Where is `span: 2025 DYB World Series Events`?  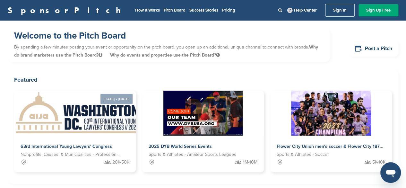
span: 2025 DYB World Series Events is located at coordinates (180, 146).